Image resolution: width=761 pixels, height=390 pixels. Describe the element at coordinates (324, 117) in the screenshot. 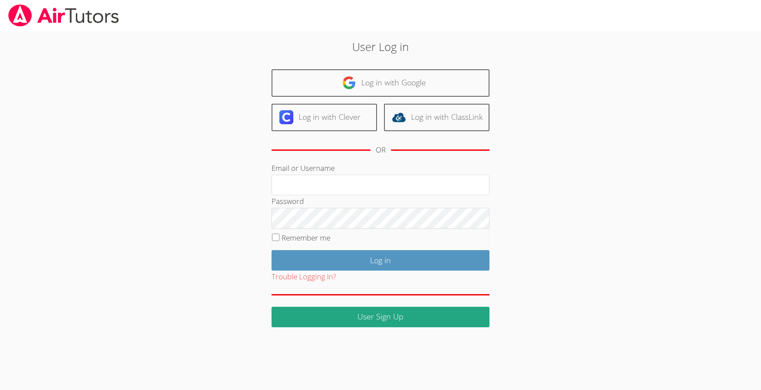

I see `a: Log in with Clever` at that location.